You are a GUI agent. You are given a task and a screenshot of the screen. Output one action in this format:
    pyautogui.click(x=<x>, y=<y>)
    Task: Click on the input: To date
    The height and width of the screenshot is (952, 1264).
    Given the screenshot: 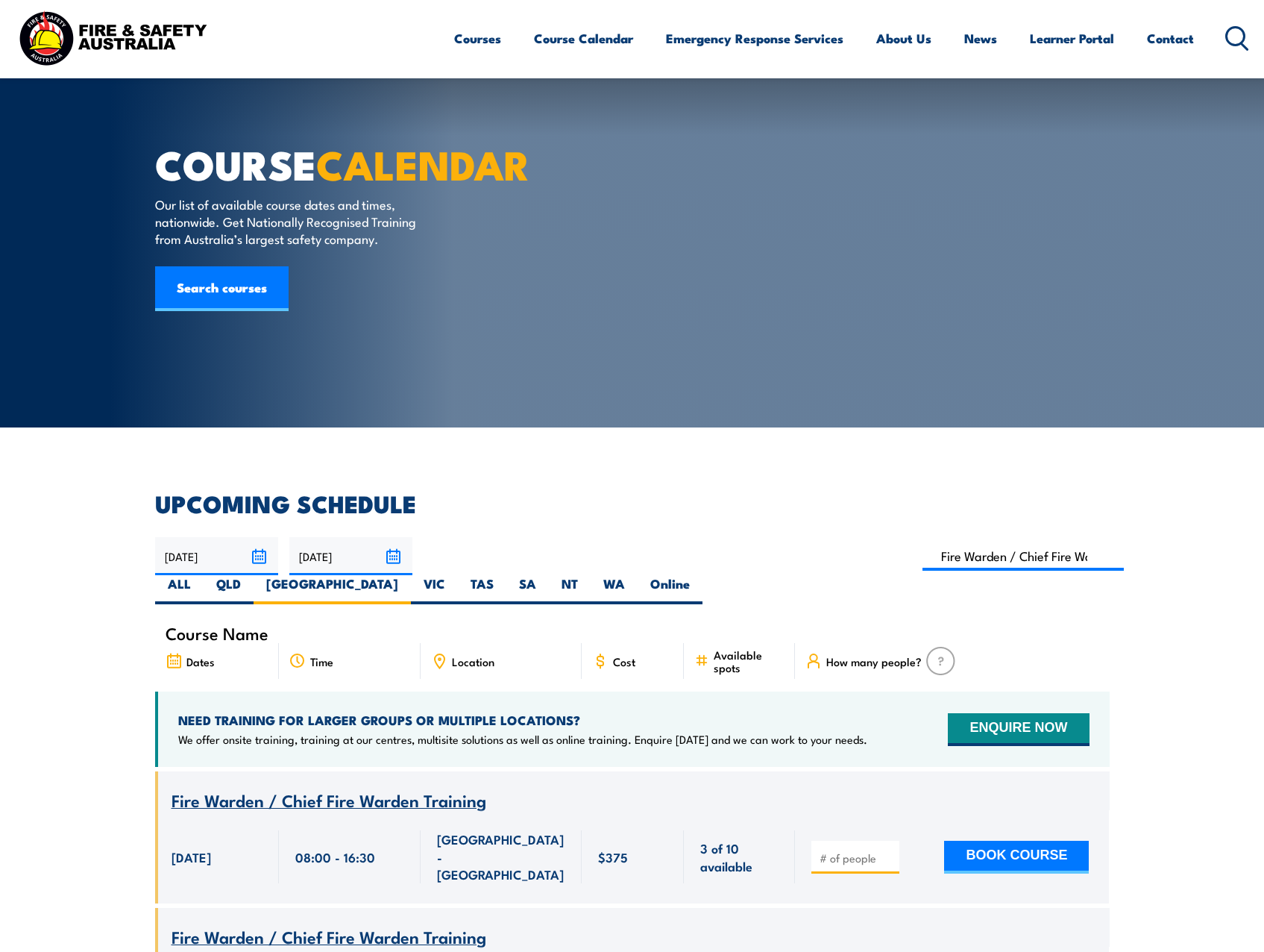 What is the action you would take?
    pyautogui.click(x=351, y=556)
    